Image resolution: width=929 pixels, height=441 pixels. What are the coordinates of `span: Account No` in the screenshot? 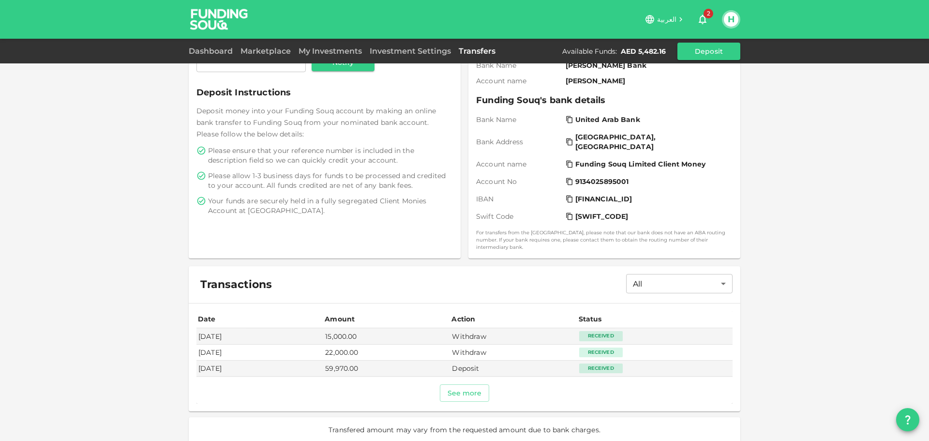 It's located at (518, 181).